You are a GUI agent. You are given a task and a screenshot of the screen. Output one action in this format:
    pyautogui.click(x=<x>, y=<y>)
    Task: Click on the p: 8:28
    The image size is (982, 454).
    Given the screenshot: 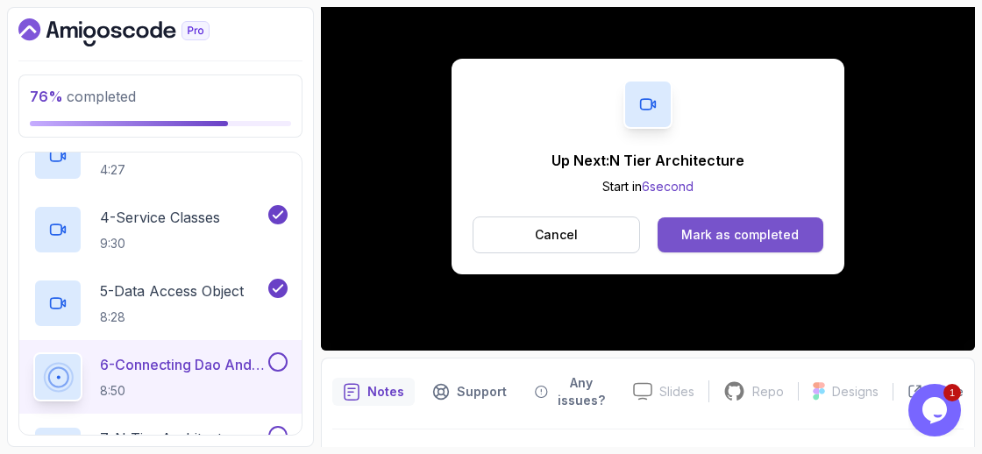 What is the action you would take?
    pyautogui.click(x=172, y=317)
    